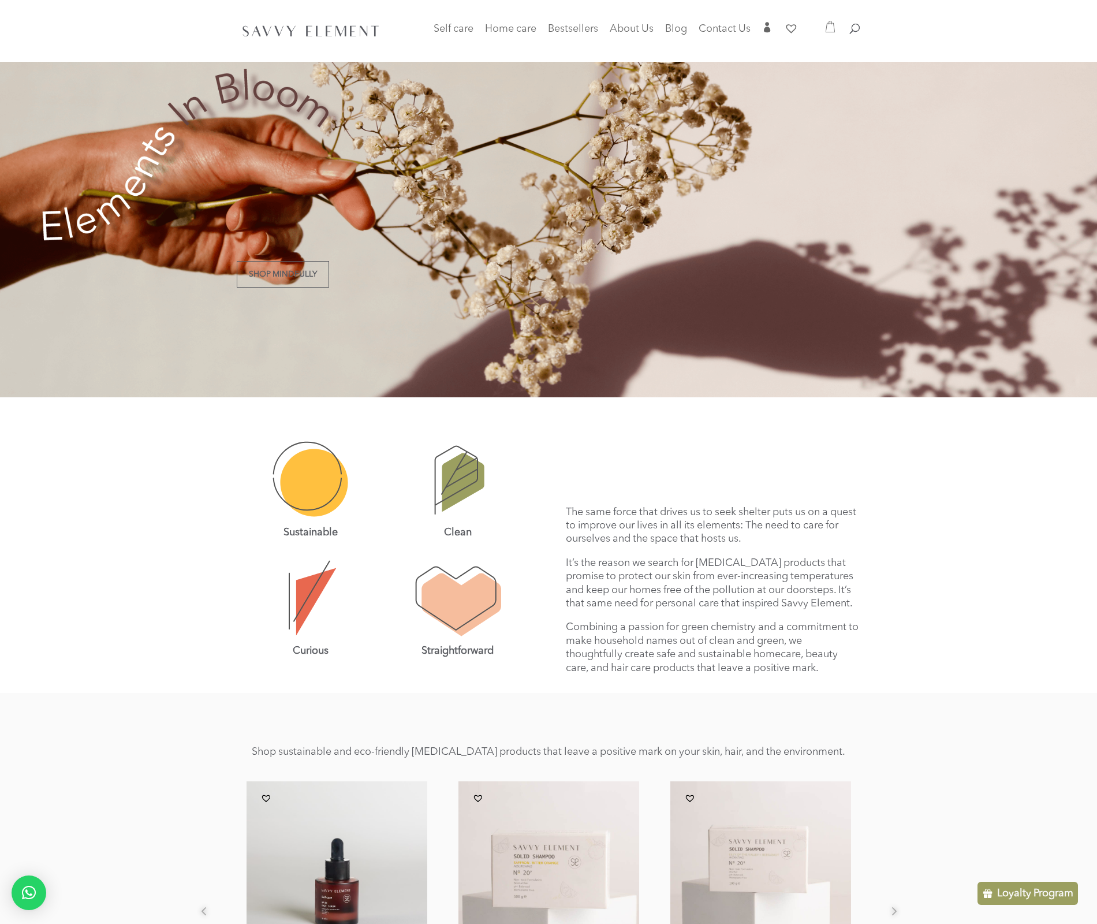 The width and height of the screenshot is (1097, 924). What do you see at coordinates (453, 36) in the screenshot?
I see `a: Self care` at bounding box center [453, 36].